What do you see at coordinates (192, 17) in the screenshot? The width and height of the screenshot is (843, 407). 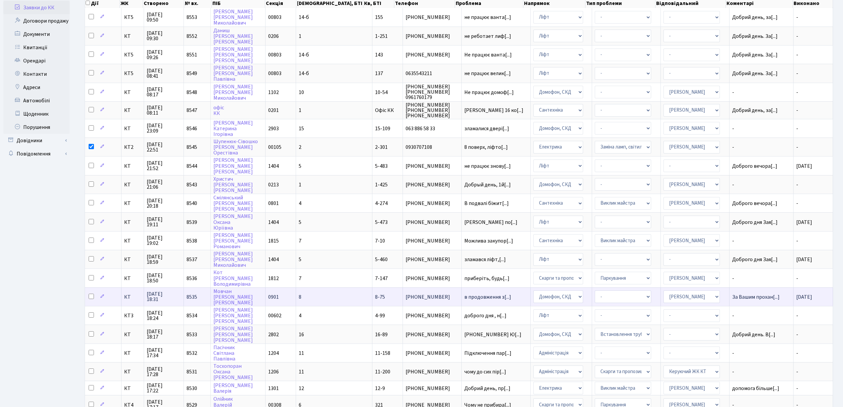 I see `span: 8553` at bounding box center [192, 17].